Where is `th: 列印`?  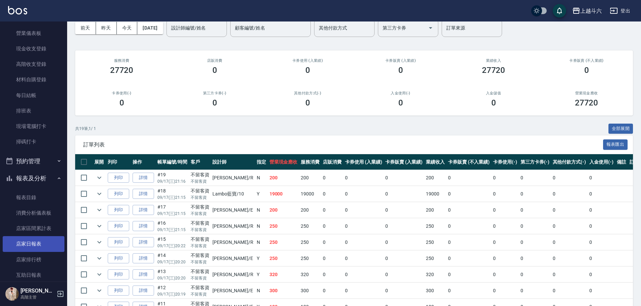 th: 列印 is located at coordinates (118, 162).